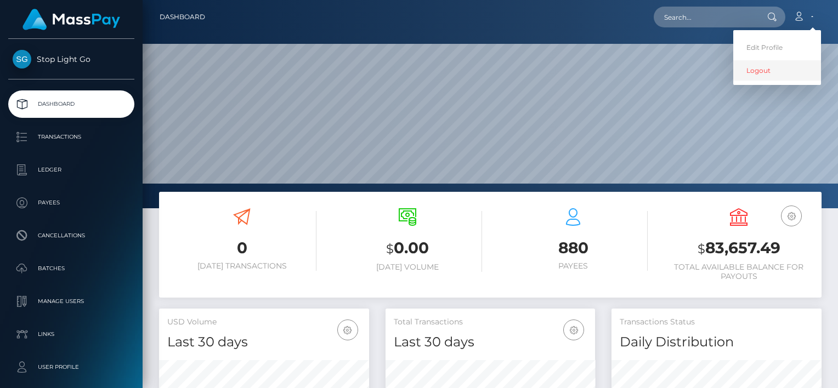 Image resolution: width=838 pixels, height=388 pixels. What do you see at coordinates (573, 248) in the screenshot?
I see `h3: 880` at bounding box center [573, 248].